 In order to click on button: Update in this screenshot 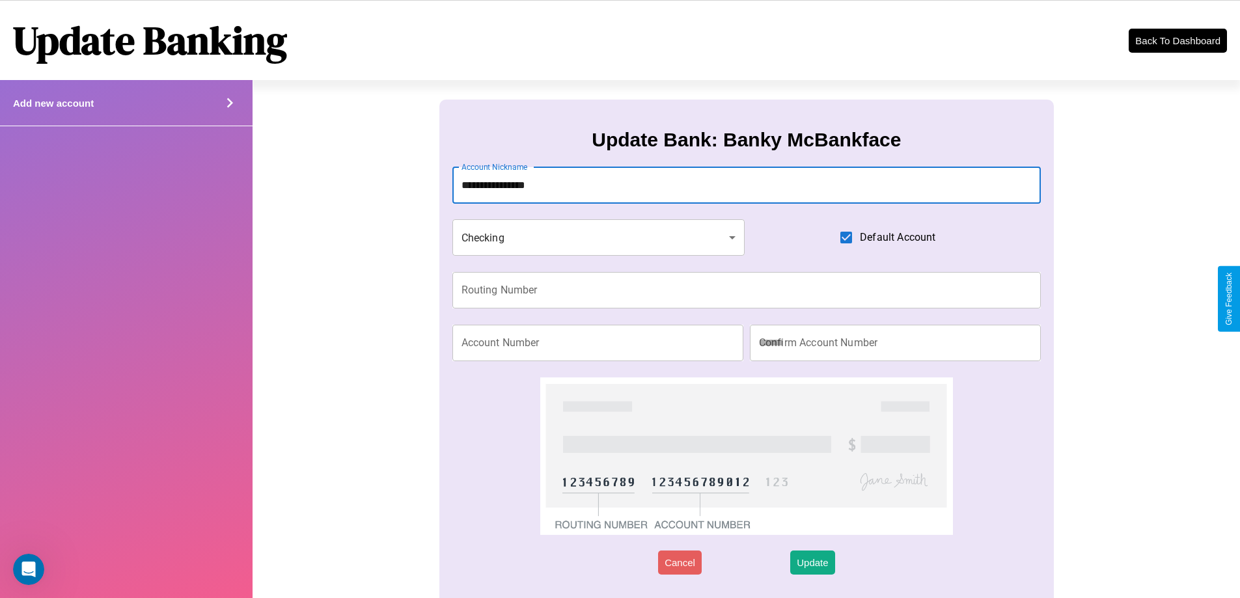, I will do `click(813, 563)`.